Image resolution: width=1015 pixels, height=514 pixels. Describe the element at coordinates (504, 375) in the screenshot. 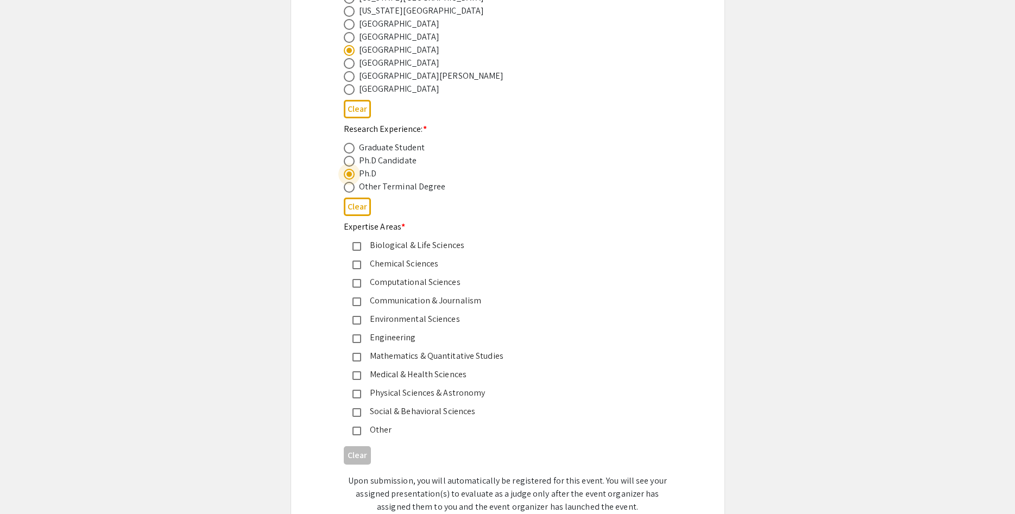

I see `div: Medical & Health Sciences` at that location.